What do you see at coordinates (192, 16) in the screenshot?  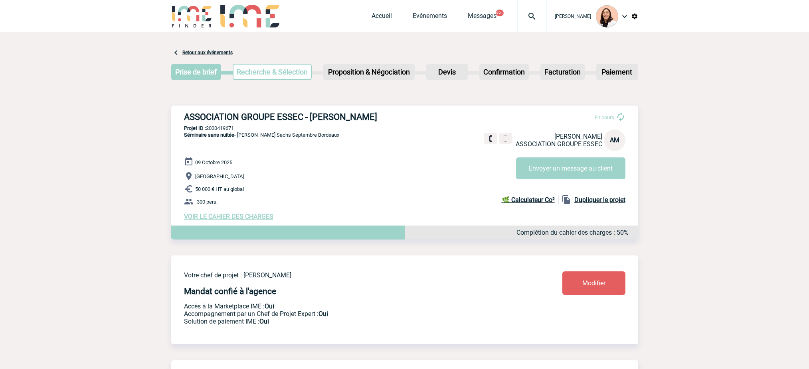 I see `img: IME-Finder` at bounding box center [192, 16].